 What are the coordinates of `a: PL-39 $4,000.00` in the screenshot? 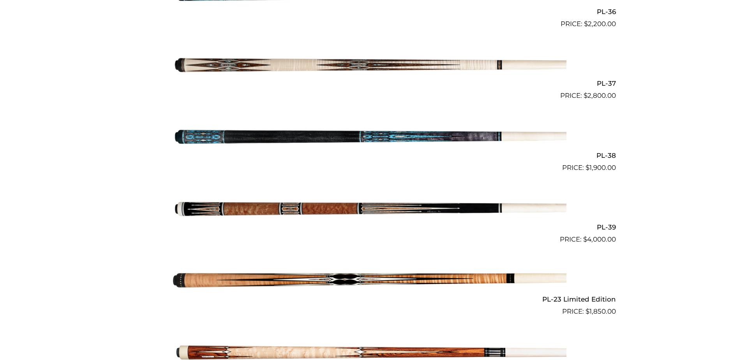 It's located at (370, 210).